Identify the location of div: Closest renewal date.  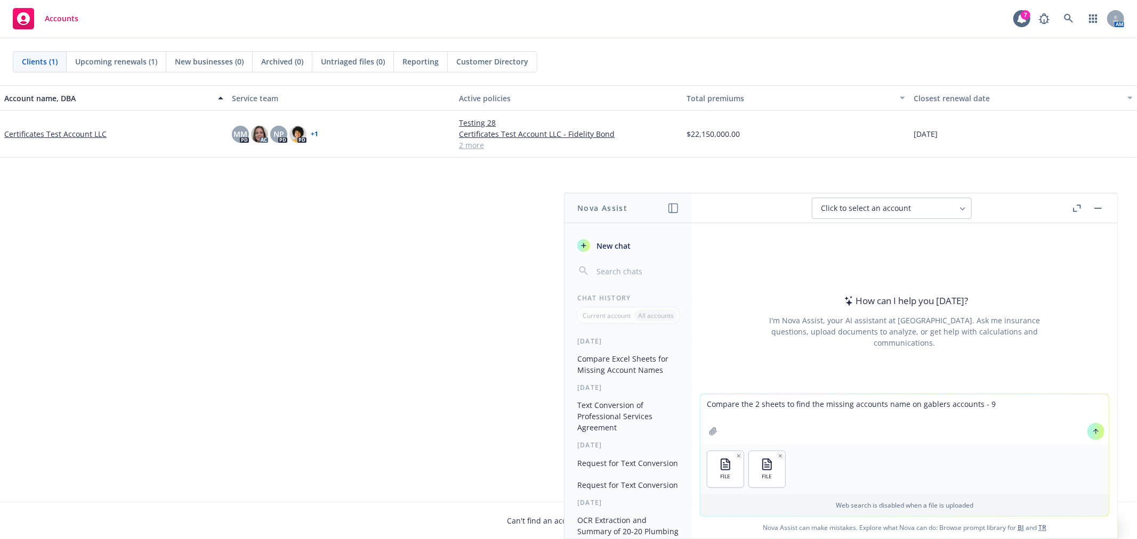
(1017, 98).